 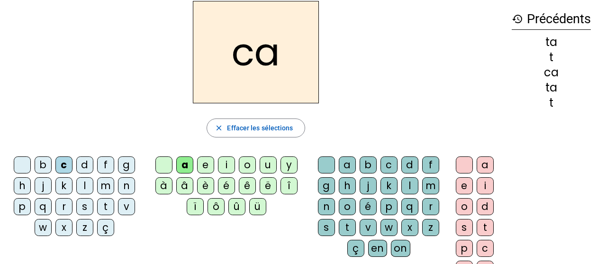 I want to click on div: y, so click(x=289, y=165).